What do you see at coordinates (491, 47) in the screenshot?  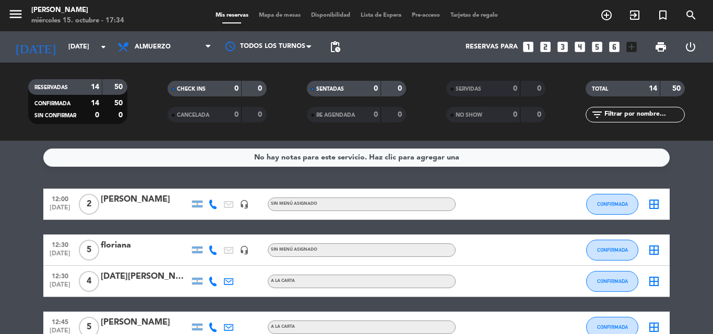 I see `span: Reservas para` at bounding box center [491, 47].